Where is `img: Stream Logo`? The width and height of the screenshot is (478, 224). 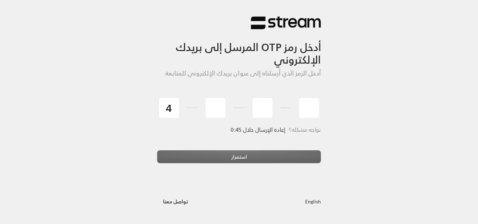
img: Stream Logo is located at coordinates (286, 23).